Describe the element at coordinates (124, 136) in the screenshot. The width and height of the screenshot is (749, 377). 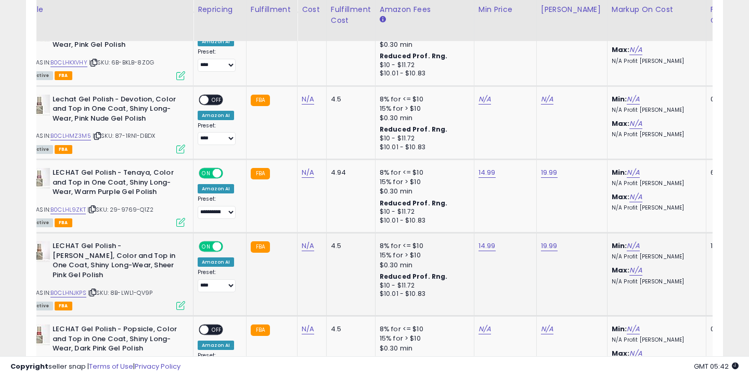
I see `span: | SKU: 87-1RN1-DBDX` at that location.